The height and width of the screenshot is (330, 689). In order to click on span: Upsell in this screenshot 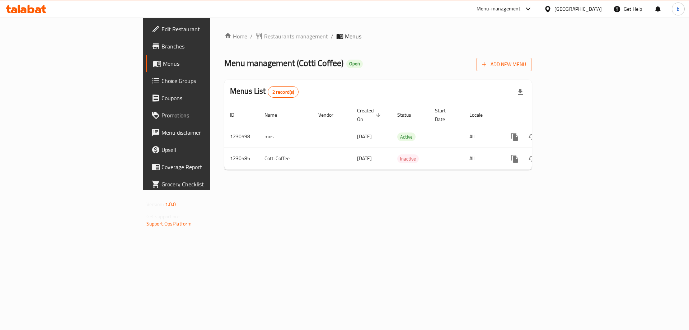, I will do `click(207, 150)`.